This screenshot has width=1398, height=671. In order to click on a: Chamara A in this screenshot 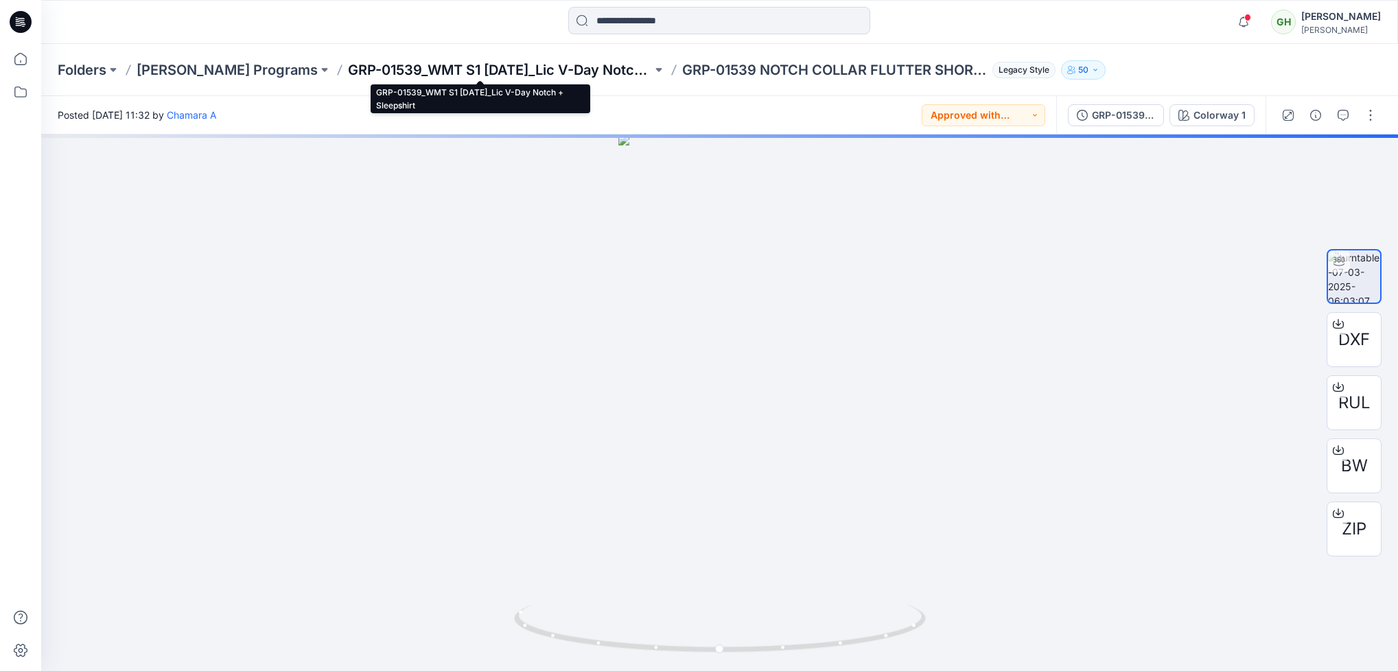, I will do `click(191, 115)`.